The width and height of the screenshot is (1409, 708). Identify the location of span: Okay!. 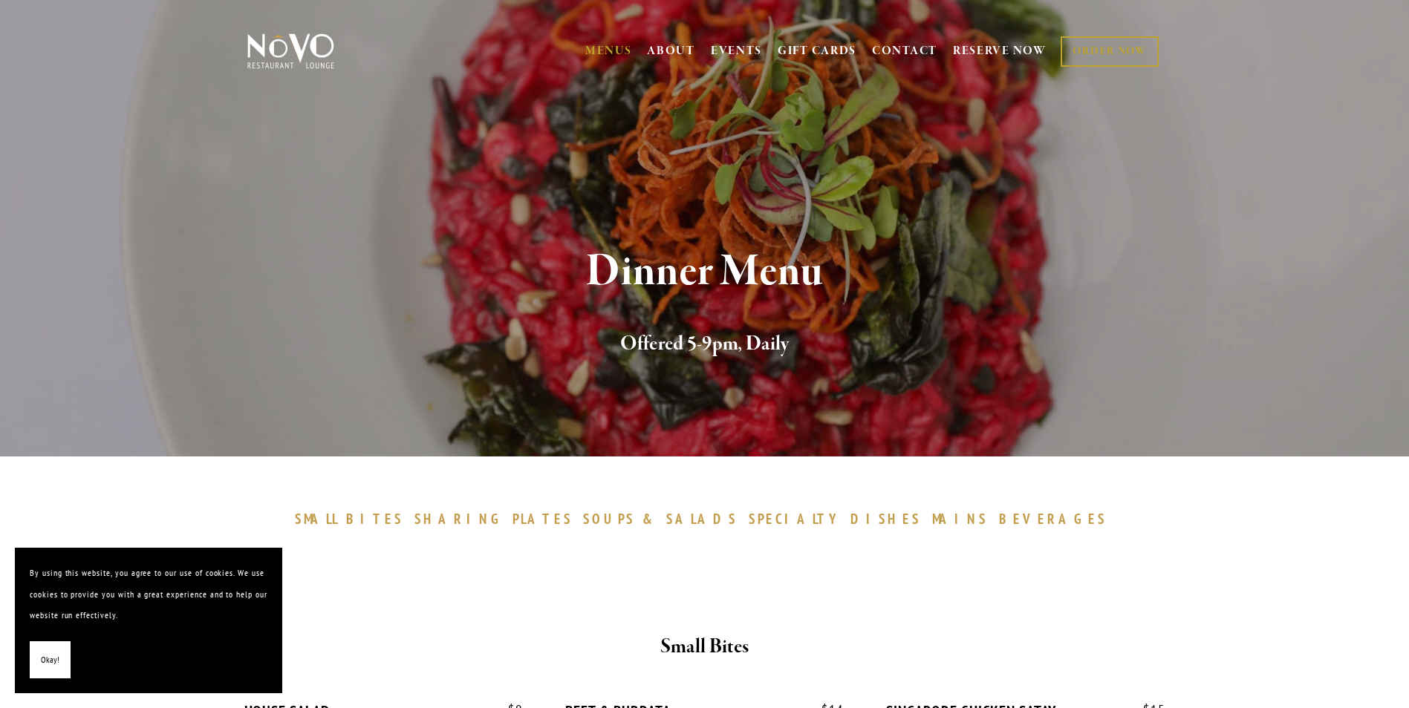
(50, 660).